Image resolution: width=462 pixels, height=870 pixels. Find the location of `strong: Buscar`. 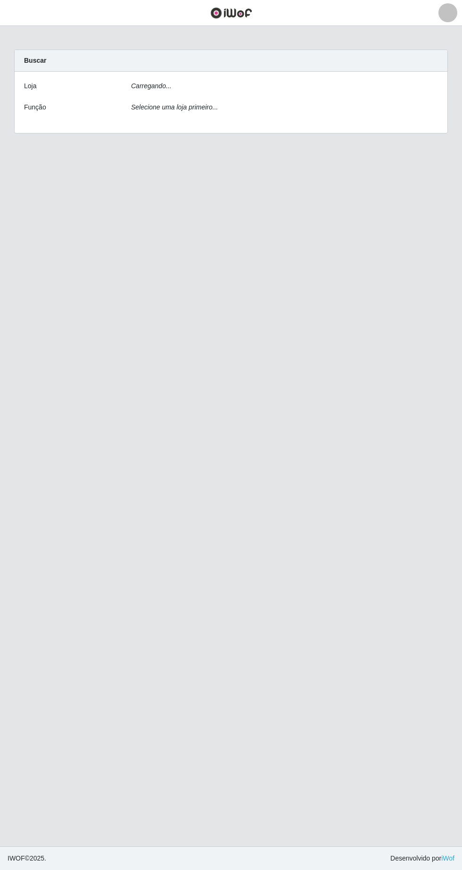

strong: Buscar is located at coordinates (35, 60).